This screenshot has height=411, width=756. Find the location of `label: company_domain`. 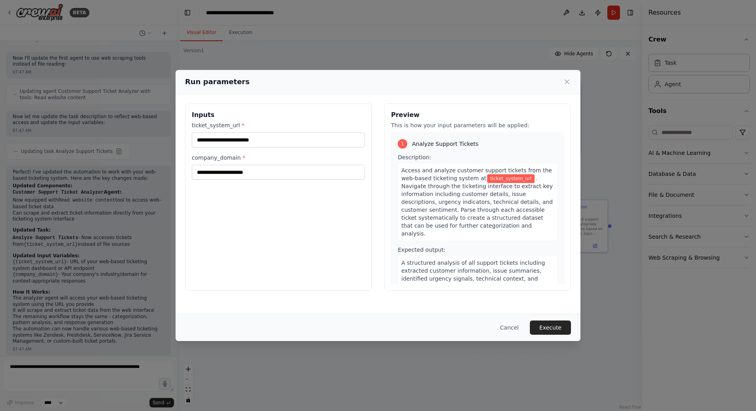

label: company_domain is located at coordinates (278, 158).